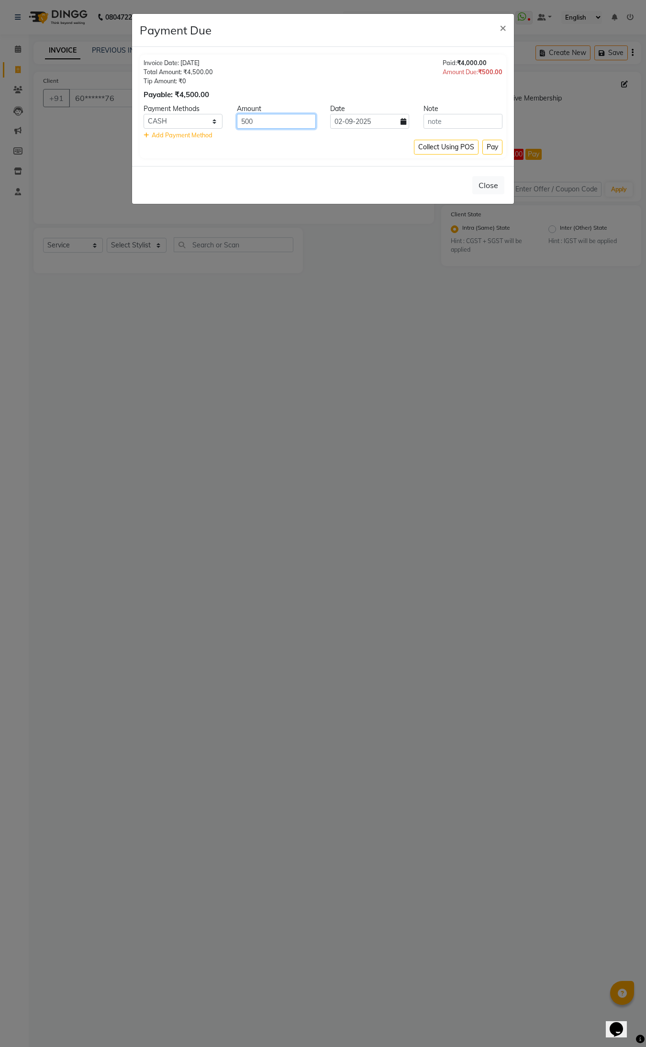 The height and width of the screenshot is (1047, 646). Describe the element at coordinates (178, 72) in the screenshot. I see `div: Total Amount: ₹4,500.00` at that location.